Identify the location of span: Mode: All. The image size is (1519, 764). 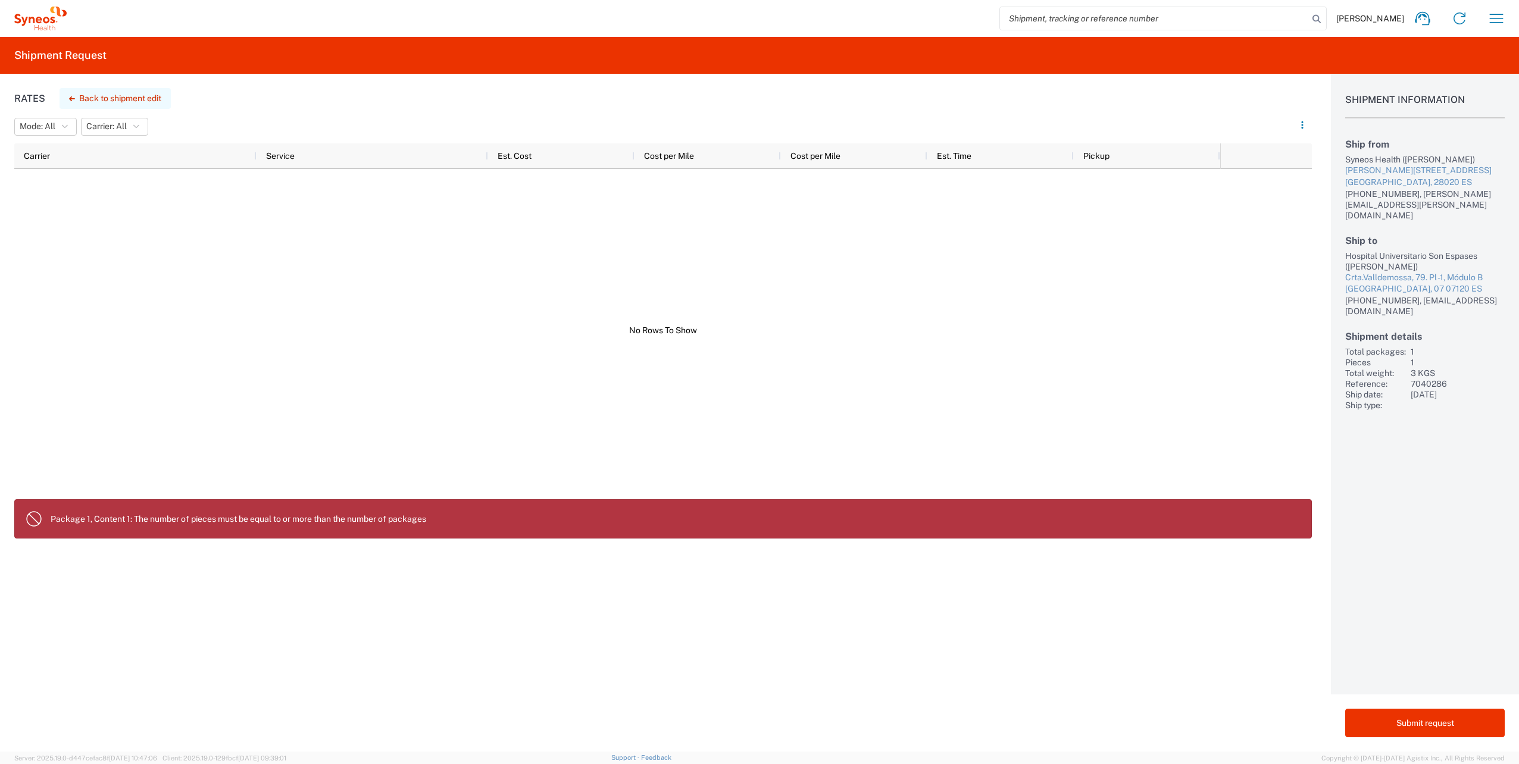
(38, 126).